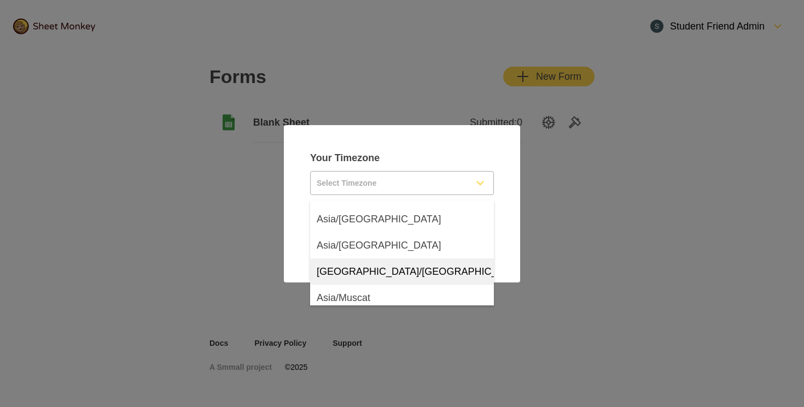  Describe the element at coordinates (480, 183) in the screenshot. I see `svg: FormDown` at that location.